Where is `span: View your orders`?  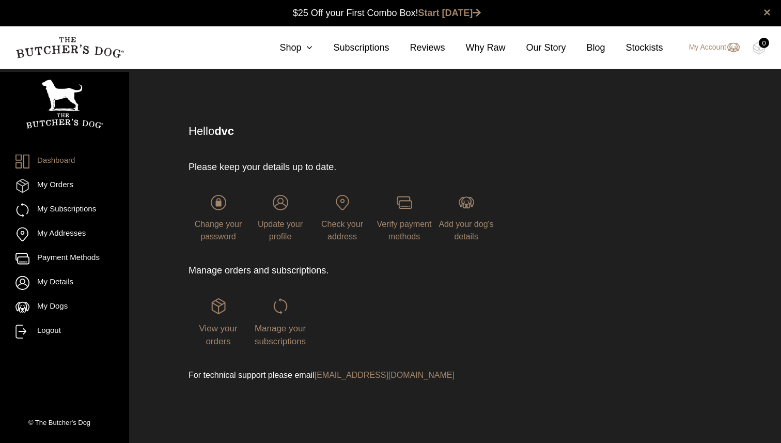 span: View your orders is located at coordinates (218, 335).